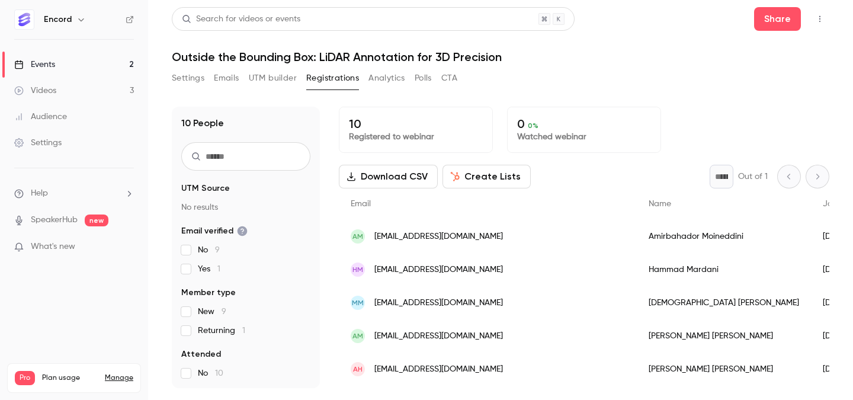 This screenshot has width=853, height=400. What do you see at coordinates (358, 269) in the screenshot?
I see `span: HM` at bounding box center [358, 269].